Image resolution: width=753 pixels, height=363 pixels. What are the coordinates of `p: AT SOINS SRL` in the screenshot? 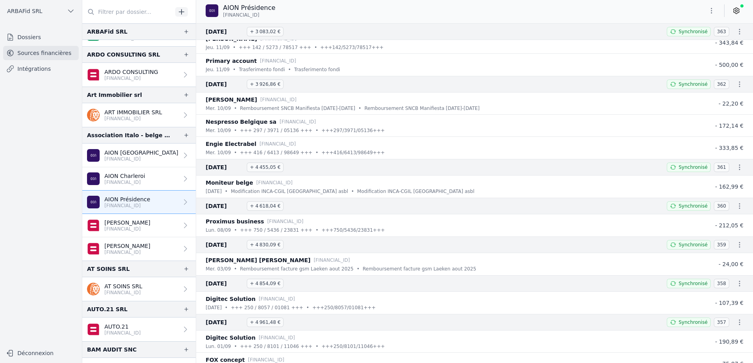 It's located at (123, 286).